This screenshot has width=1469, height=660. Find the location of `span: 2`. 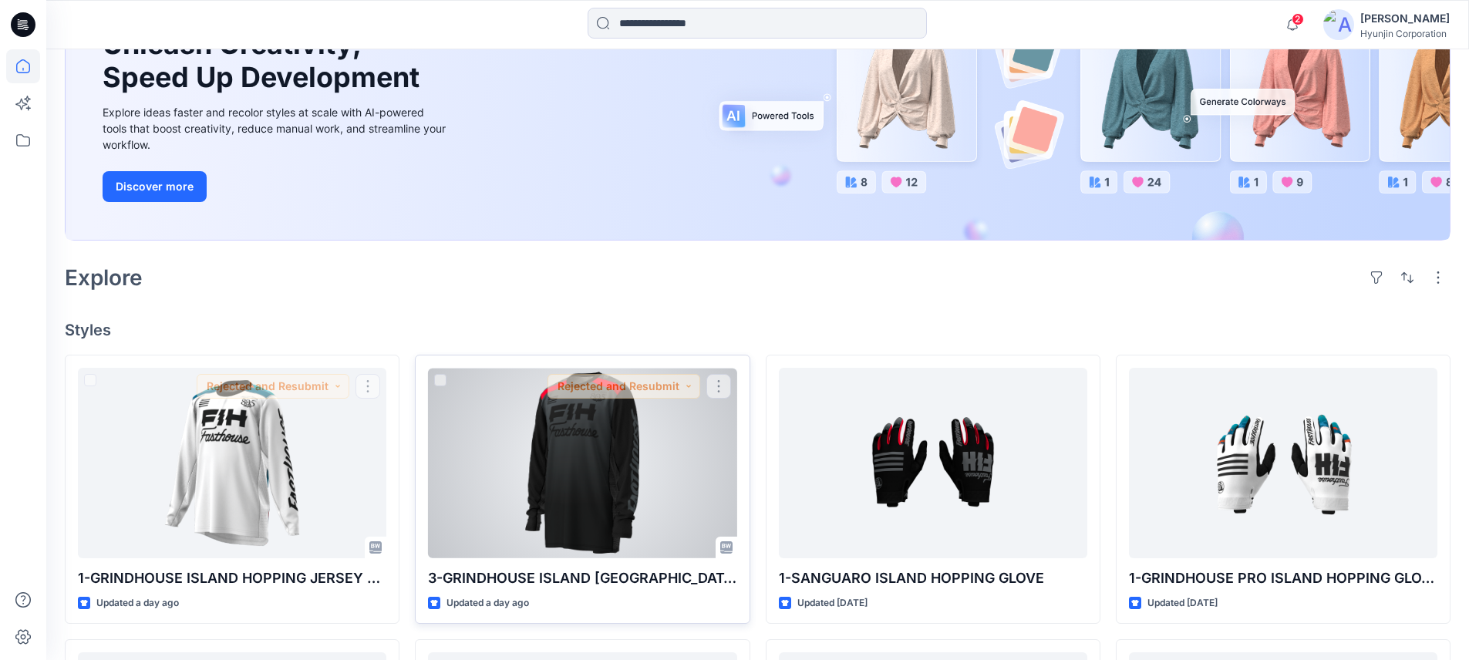

span: 2 is located at coordinates (1297, 19).